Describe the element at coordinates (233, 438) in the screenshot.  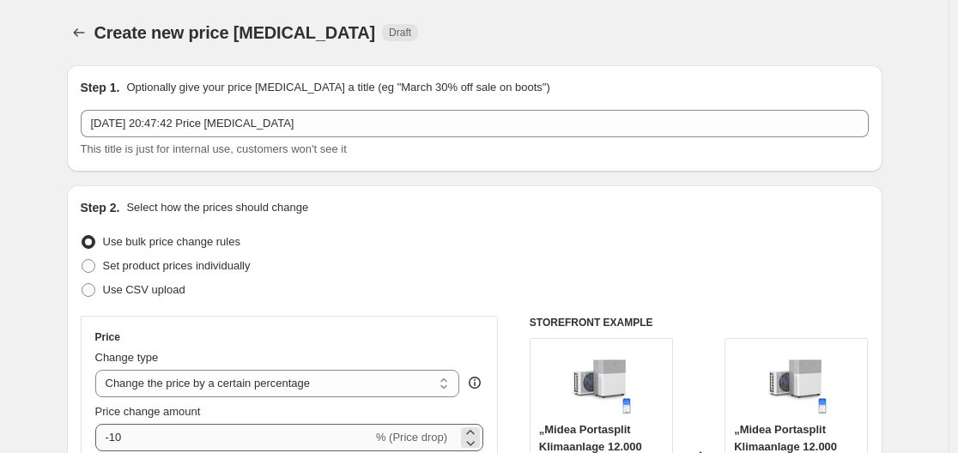
I see `input: -15` at that location.